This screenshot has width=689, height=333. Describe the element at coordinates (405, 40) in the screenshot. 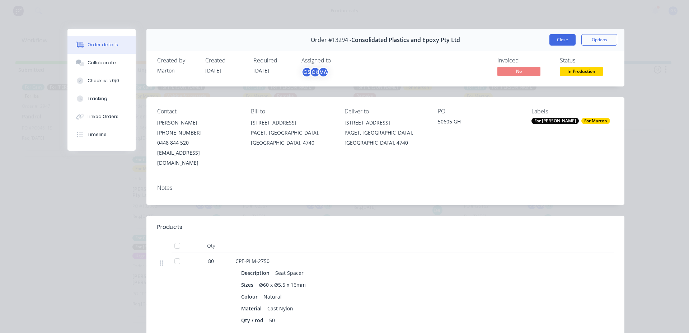

I see `span: Consolidated Plastics and Epoxy Pty Ltd` at that location.